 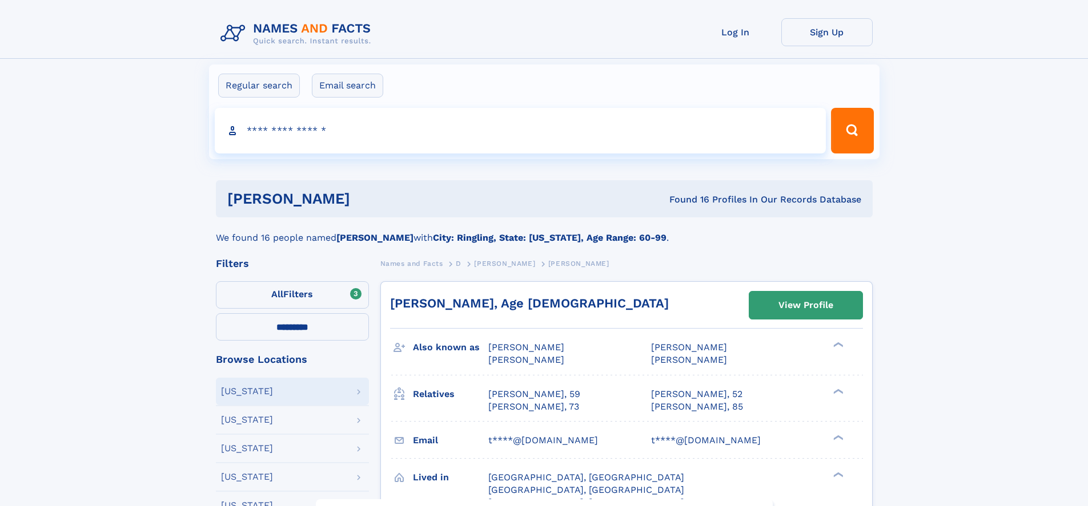 I want to click on h3: Email, so click(x=451, y=441).